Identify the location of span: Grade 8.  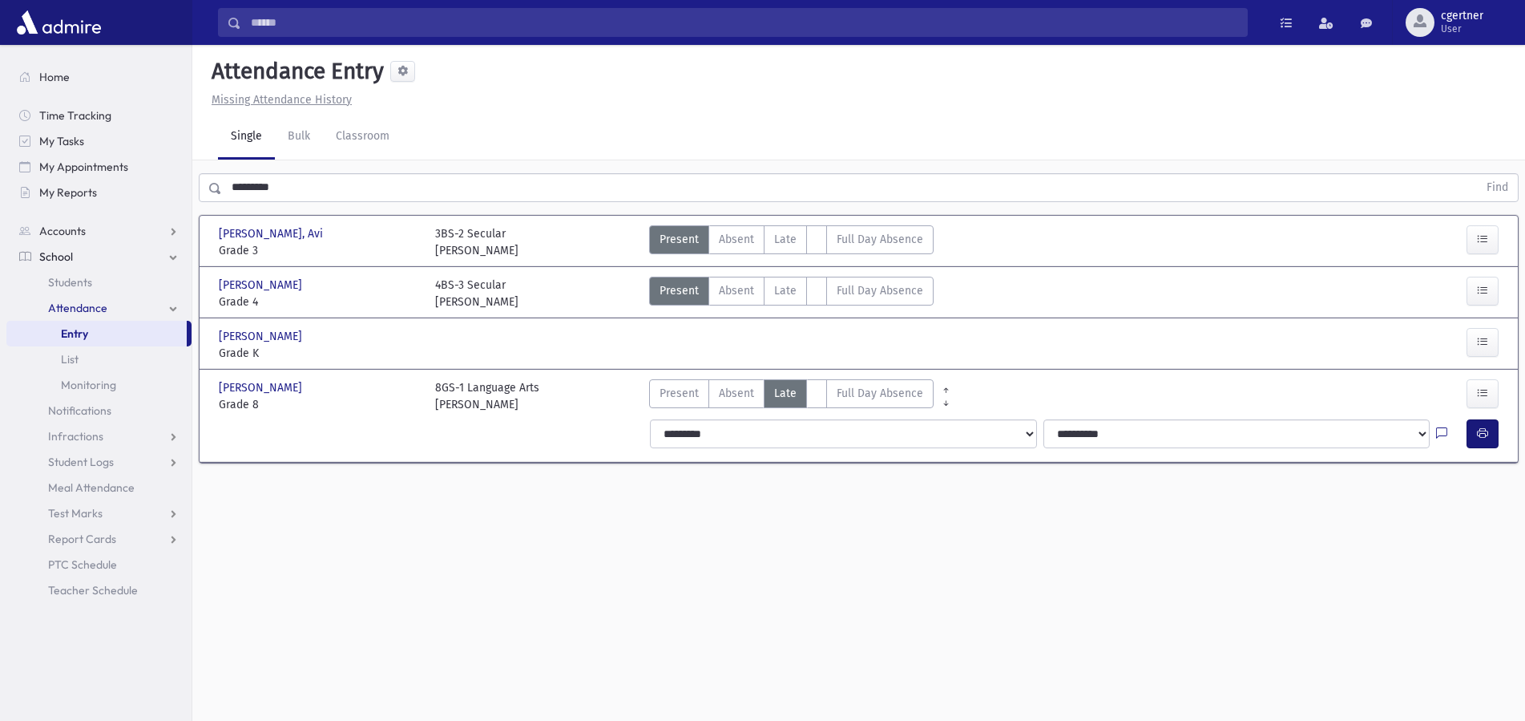
(319, 404).